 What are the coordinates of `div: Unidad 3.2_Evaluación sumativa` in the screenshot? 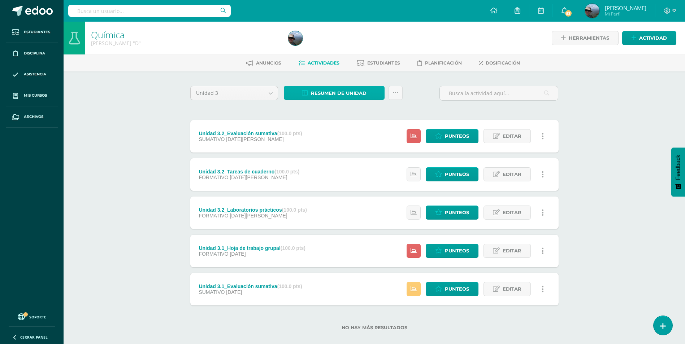 It's located at (250, 134).